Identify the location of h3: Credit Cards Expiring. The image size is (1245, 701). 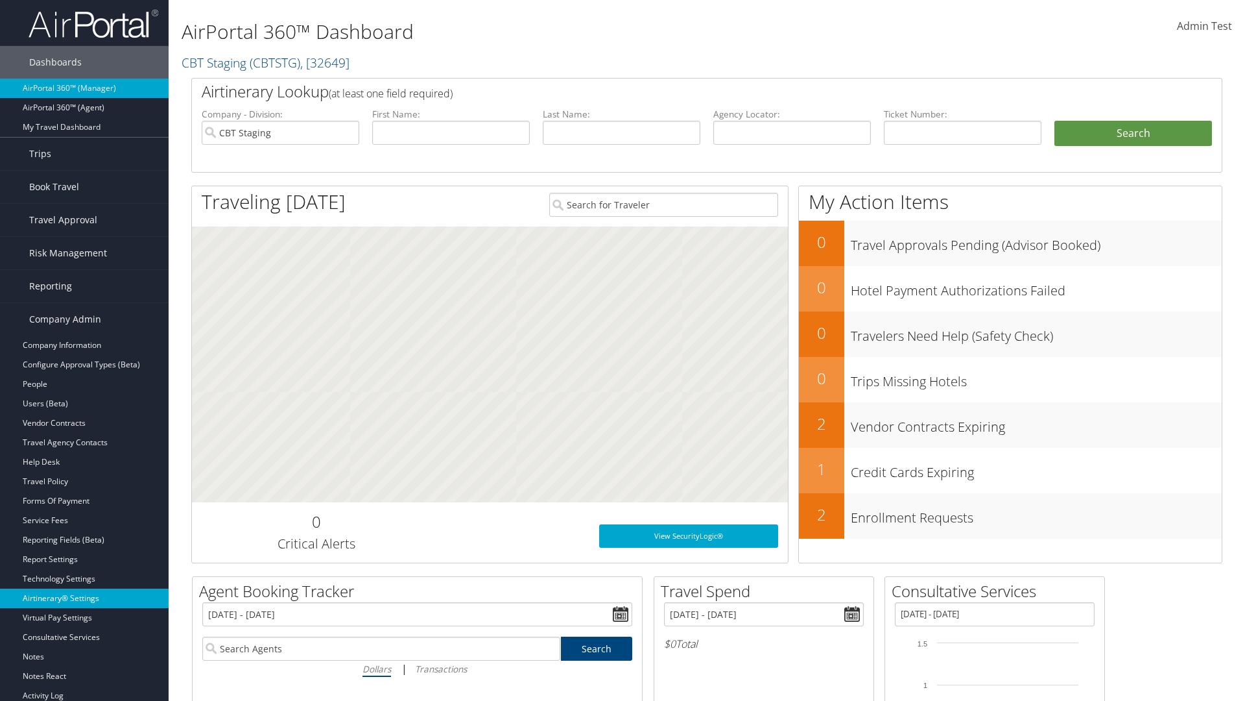
(1037, 469).